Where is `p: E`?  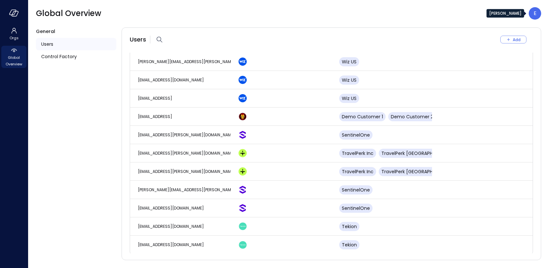 p: E is located at coordinates (535, 13).